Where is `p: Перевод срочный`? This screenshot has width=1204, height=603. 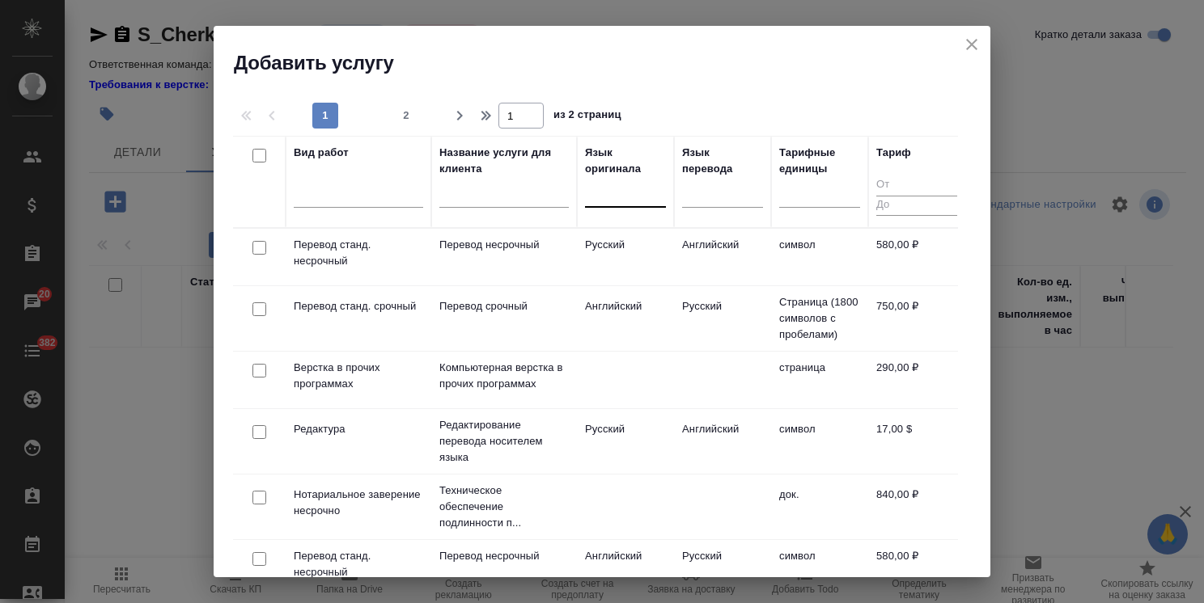
p: Перевод срочный is located at coordinates (504, 307).